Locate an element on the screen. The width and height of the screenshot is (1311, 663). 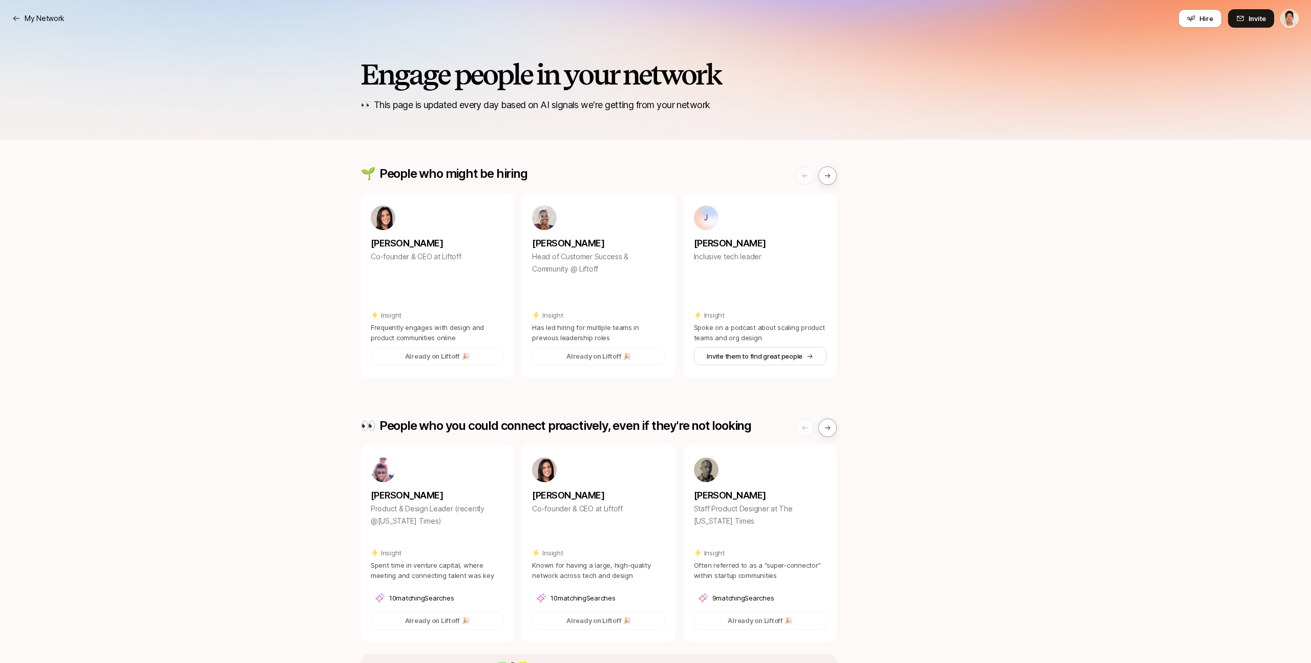
p: Head of Customer Success & Community @ Liftoff is located at coordinates (598, 263).